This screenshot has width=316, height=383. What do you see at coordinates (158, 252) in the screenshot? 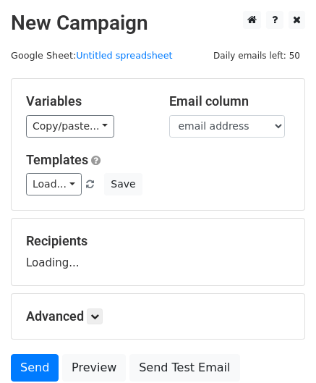
I see `div: Loading...` at bounding box center [158, 252].